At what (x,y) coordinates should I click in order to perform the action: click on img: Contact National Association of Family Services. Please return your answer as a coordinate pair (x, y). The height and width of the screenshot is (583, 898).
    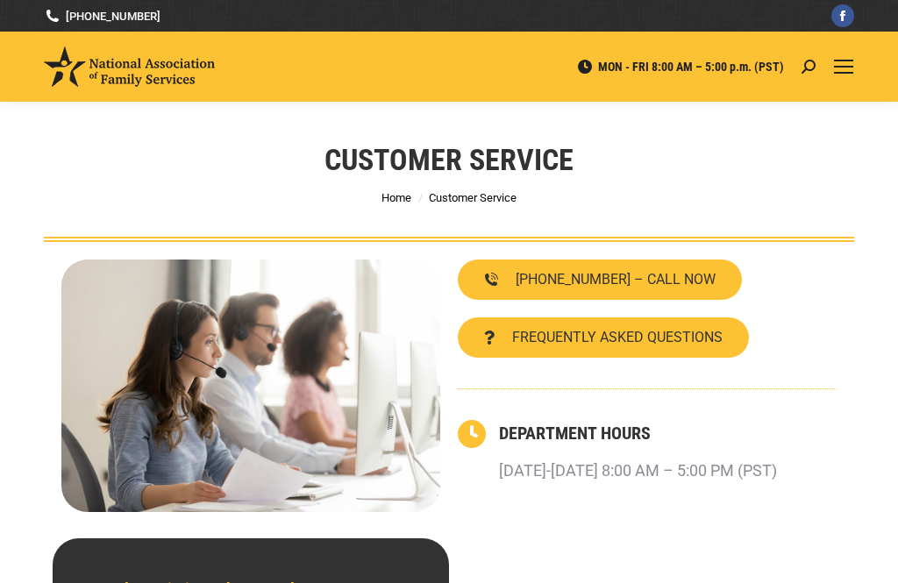
    Looking at the image, I should click on (251, 386).